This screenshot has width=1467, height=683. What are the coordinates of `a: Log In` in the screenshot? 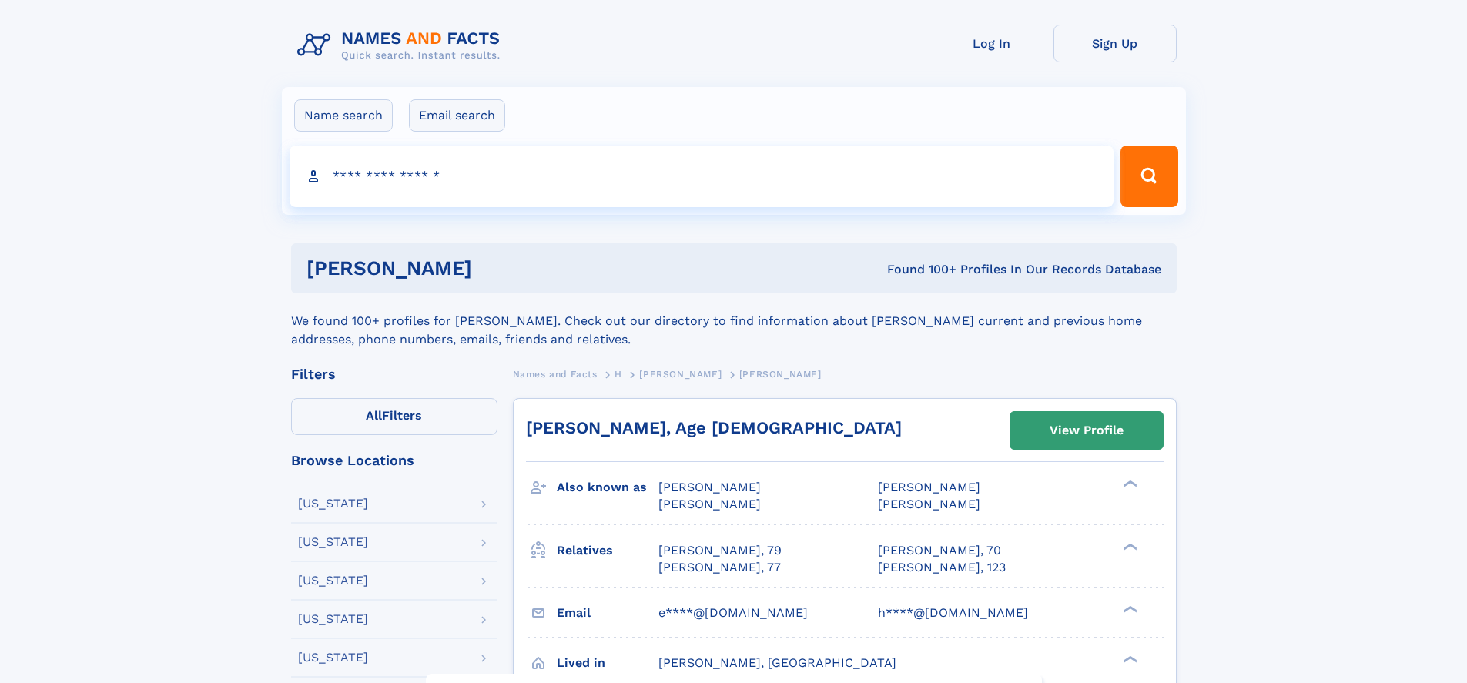 It's located at (992, 43).